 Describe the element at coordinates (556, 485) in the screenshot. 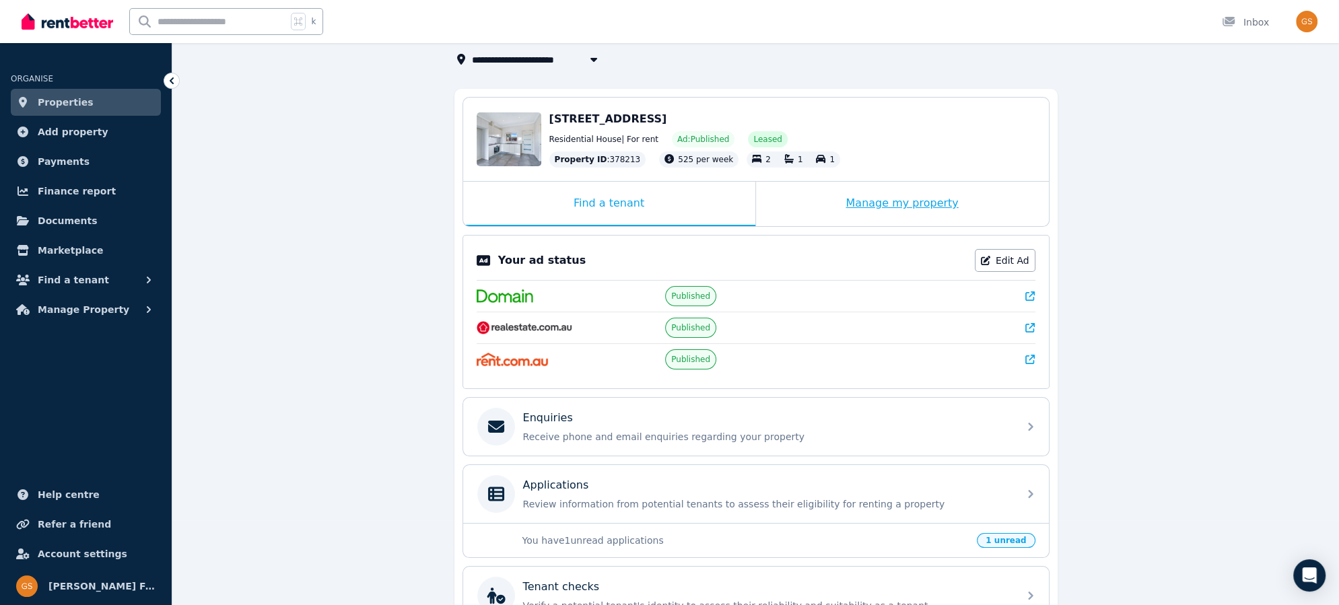

I see `p: Applications` at that location.